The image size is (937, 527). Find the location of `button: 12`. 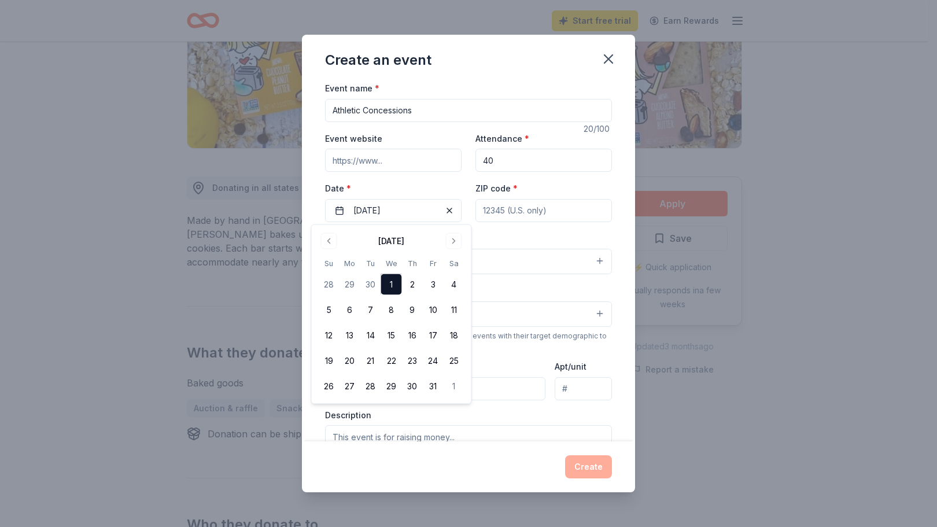

button: 12 is located at coordinates (329, 335).